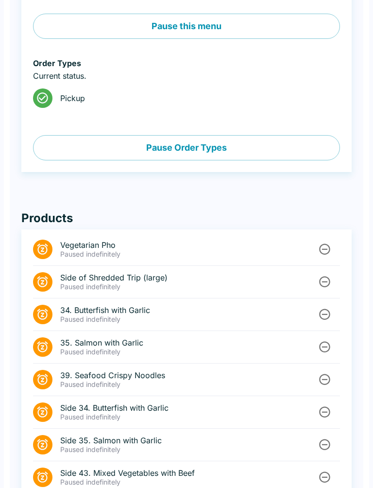  Describe the element at coordinates (187, 76) in the screenshot. I see `p: Current status.` at that location.